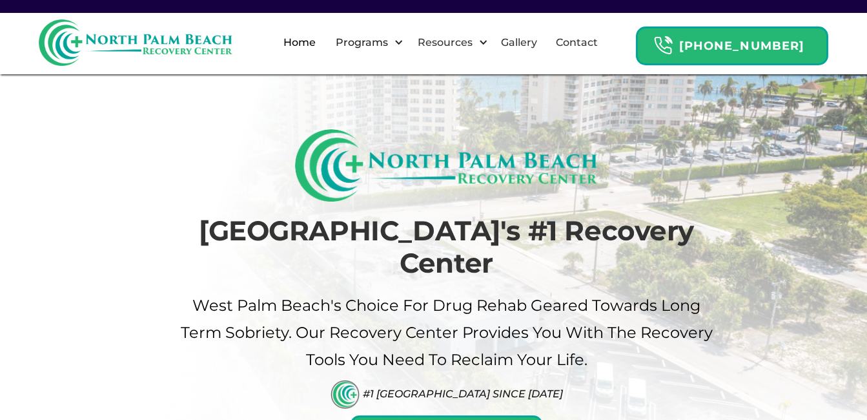  What do you see at coordinates (300, 43) in the screenshot?
I see `a: Home` at bounding box center [300, 43].